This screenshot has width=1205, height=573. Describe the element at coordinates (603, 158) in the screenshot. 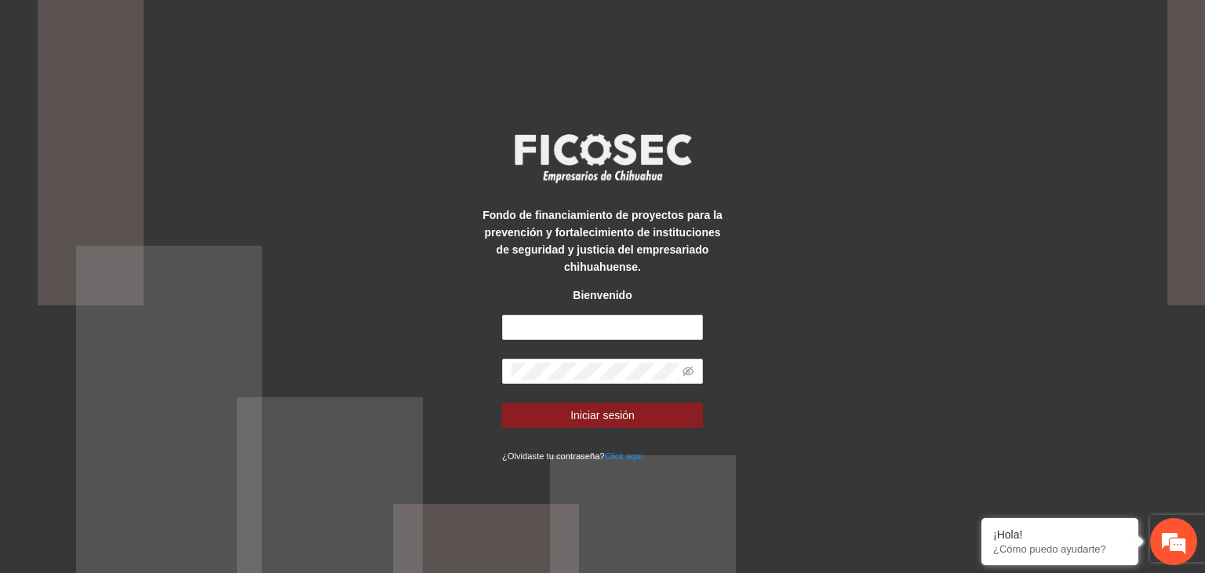

I see `img: logo` at that location.